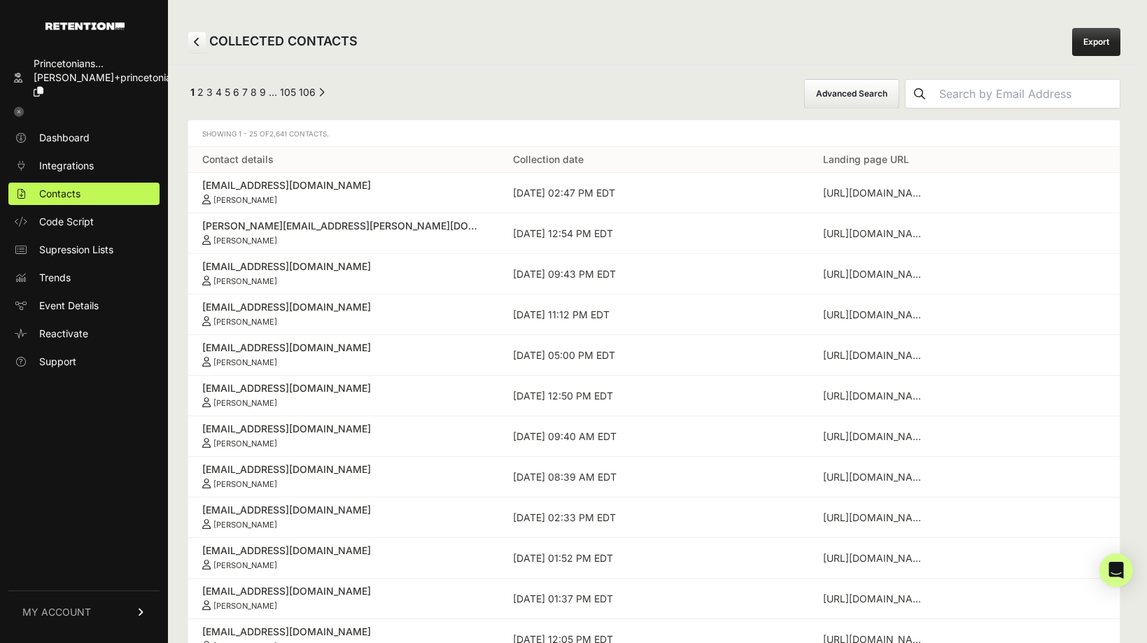 Image resolution: width=1147 pixels, height=643 pixels. Describe the element at coordinates (299, 134) in the screenshot. I see `span: 2,641 Contacts.` at that location.